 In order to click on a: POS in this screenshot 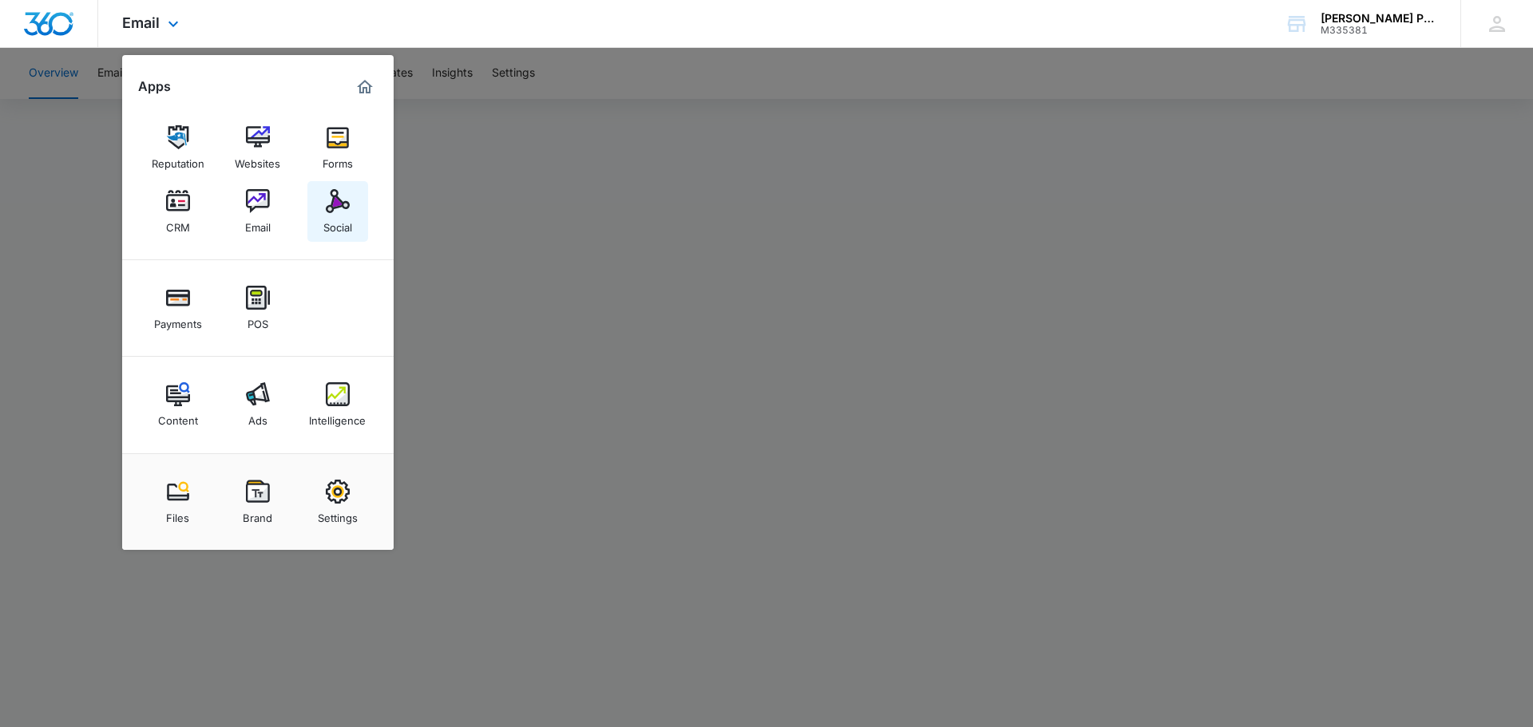, I will do `click(258, 308)`.